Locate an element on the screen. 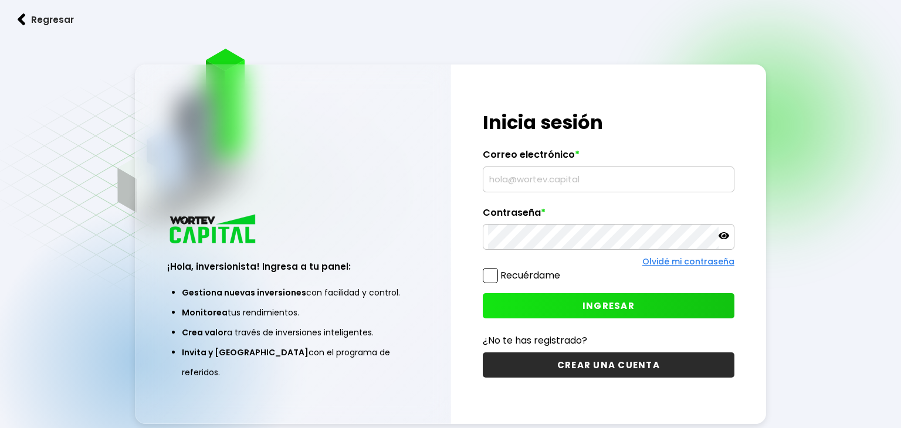 The width and height of the screenshot is (901, 428). label: Recuérdame is located at coordinates (530, 275).